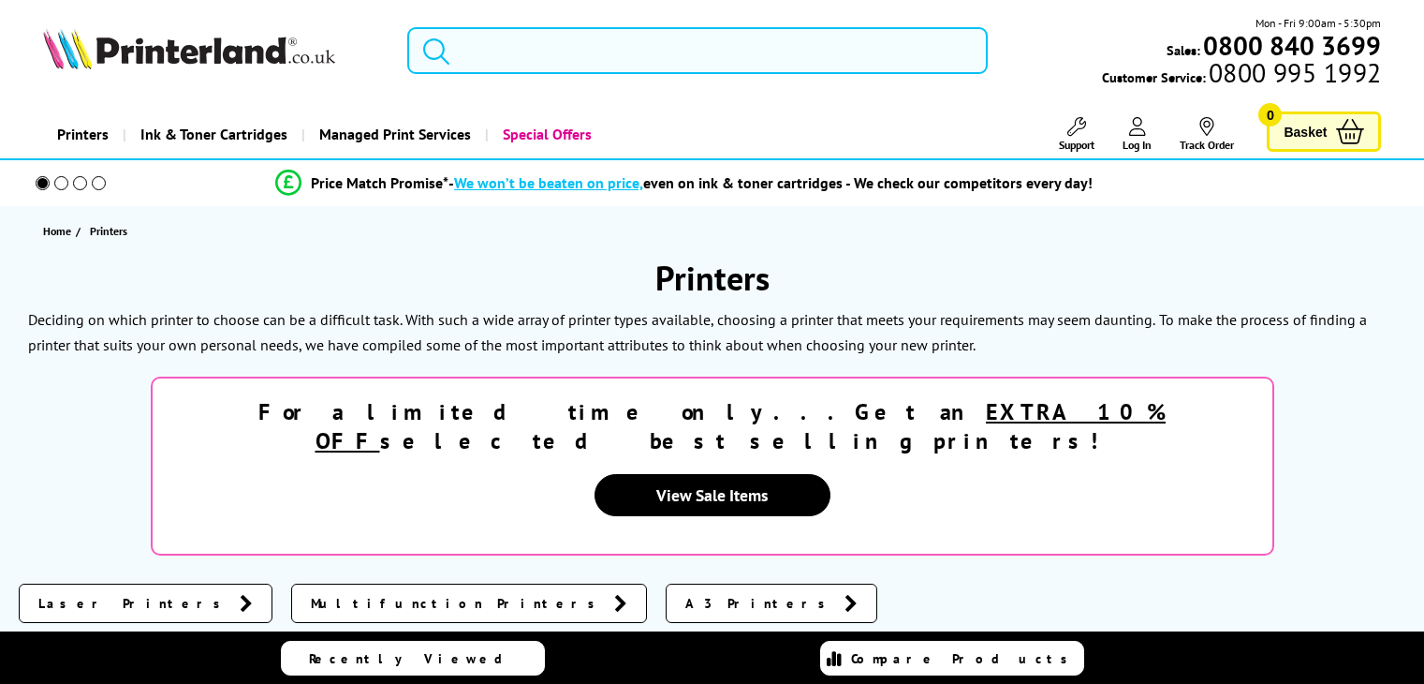  I want to click on p: Deciding on which printer to choose can be a difficult task. With such a wide array of printer ty..., so click(592, 319).